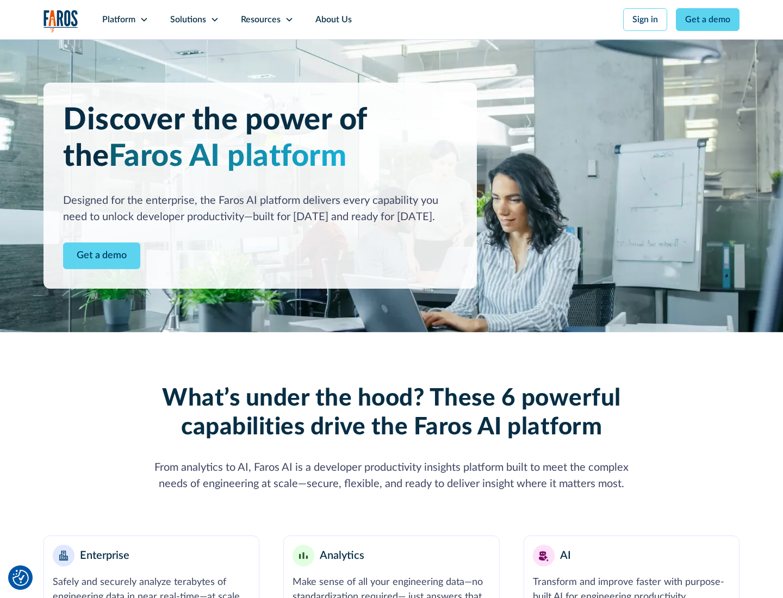 This screenshot has height=598, width=783. I want to click on h1: Discover the power of the, so click(260, 139).